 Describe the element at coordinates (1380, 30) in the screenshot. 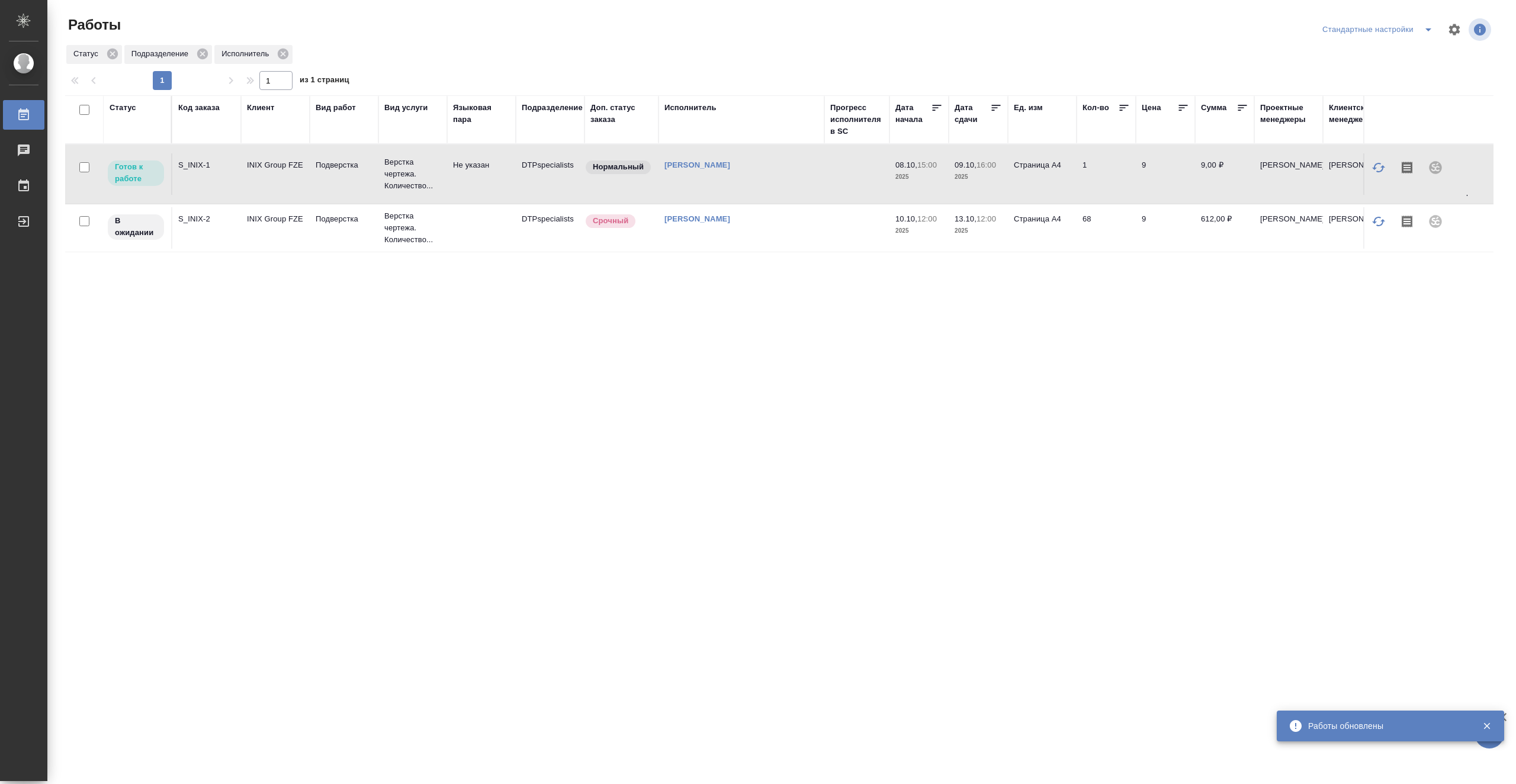

I see `div: split button` at that location.